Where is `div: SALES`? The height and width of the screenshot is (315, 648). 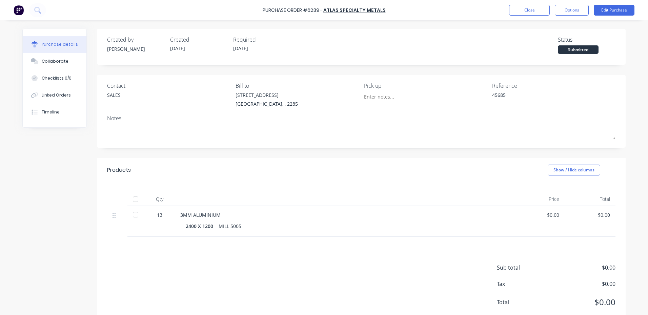 div: SALES is located at coordinates (114, 95).